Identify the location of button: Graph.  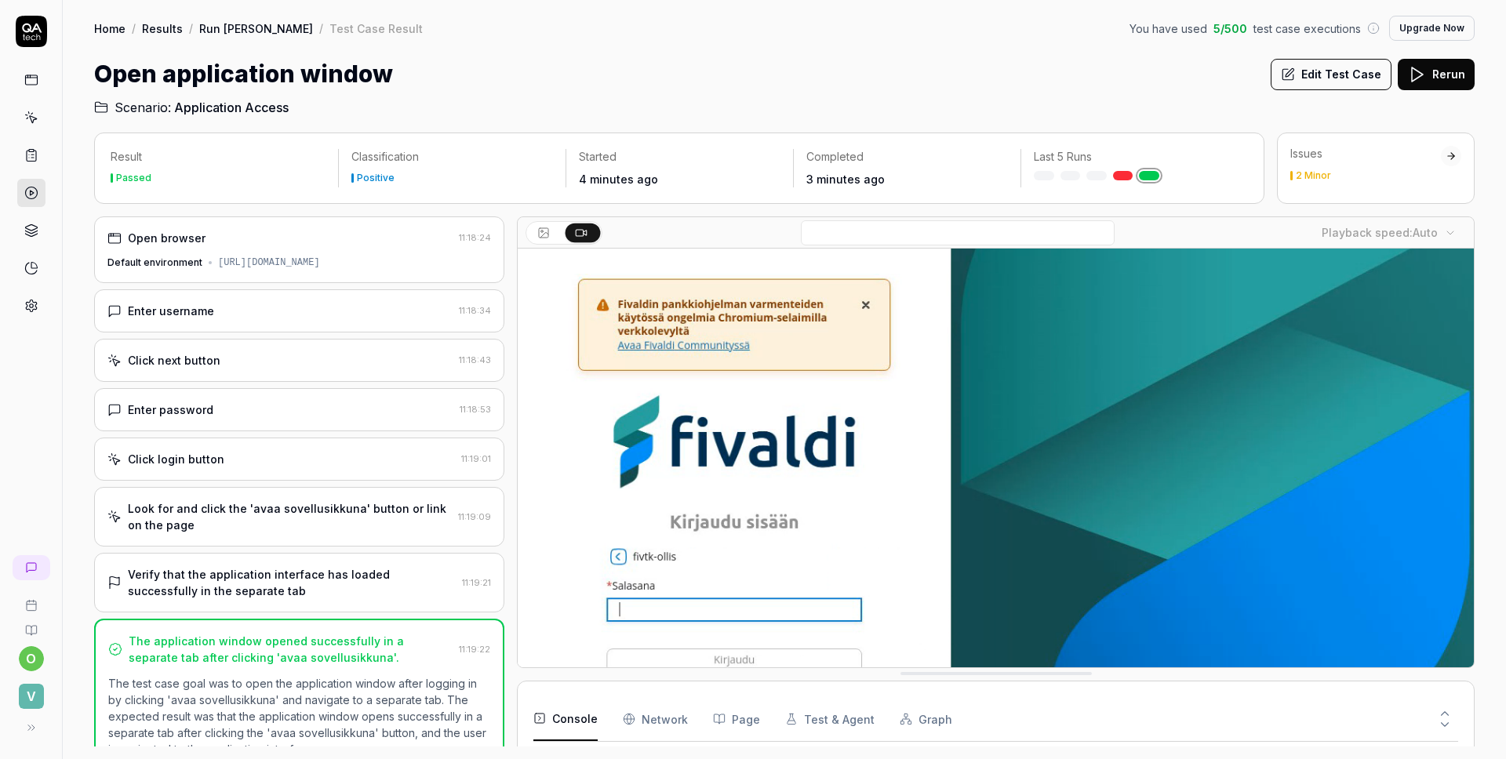
(925, 719).